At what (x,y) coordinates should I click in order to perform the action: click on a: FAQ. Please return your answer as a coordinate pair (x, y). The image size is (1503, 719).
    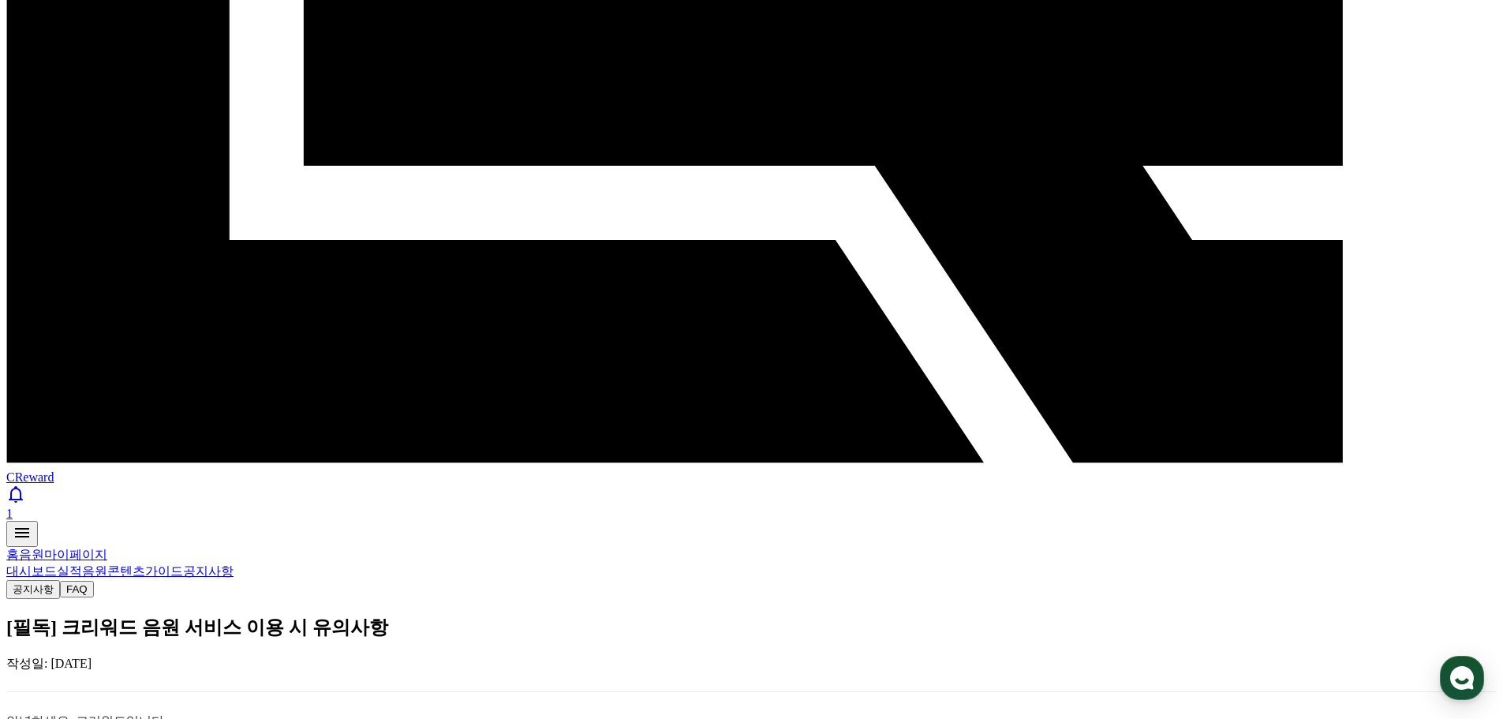
    Looking at the image, I should click on (77, 588).